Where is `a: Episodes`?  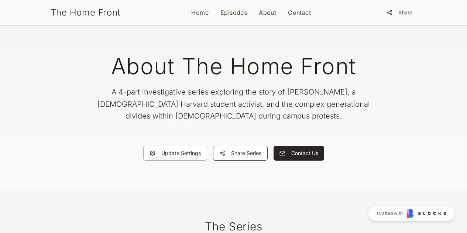 a: Episodes is located at coordinates (234, 13).